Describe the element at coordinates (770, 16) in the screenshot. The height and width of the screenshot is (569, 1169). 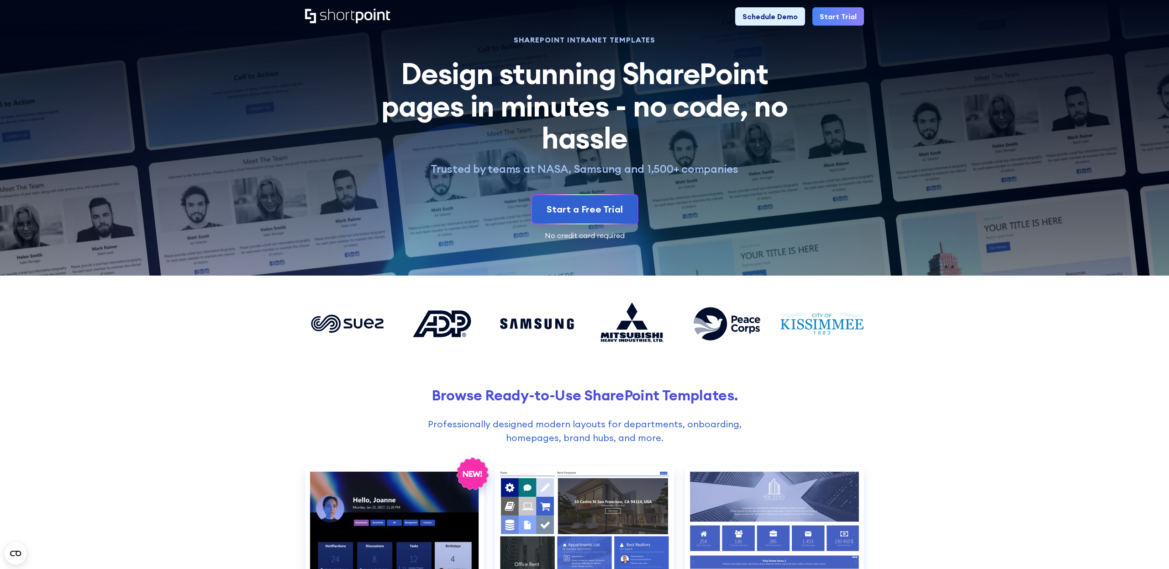
I see `a: Schedule Demo` at that location.